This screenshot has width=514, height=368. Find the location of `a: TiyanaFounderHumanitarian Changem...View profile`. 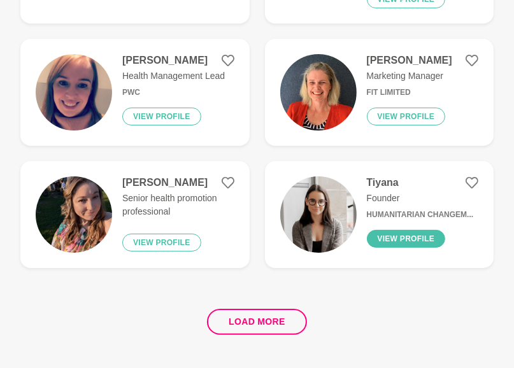

a: TiyanaFounderHumanitarian Changem...View profile is located at coordinates (380, 215).